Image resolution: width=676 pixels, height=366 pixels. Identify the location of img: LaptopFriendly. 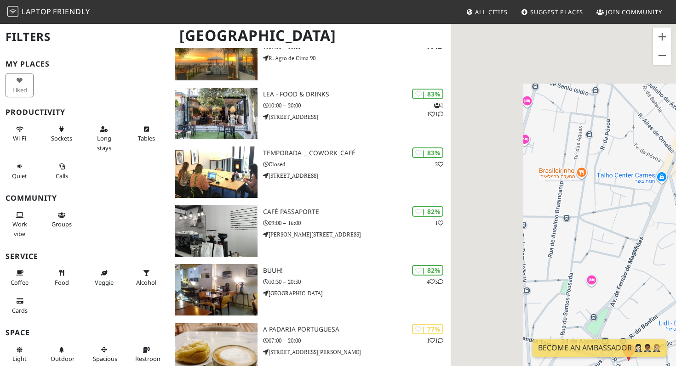
(13, 11).